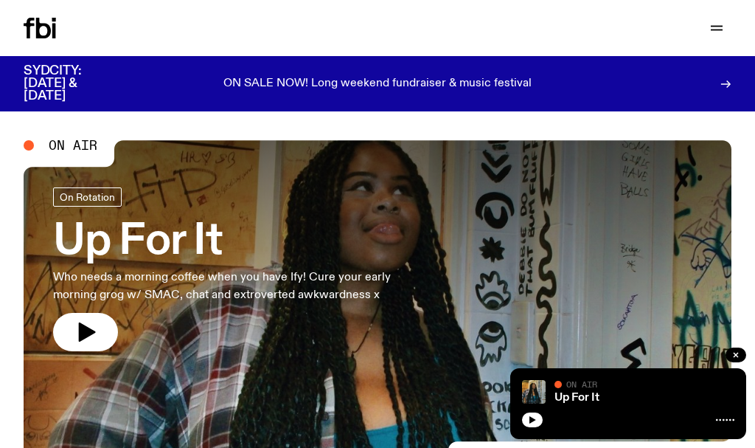  Describe the element at coordinates (534, 392) in the screenshot. I see `a: Ify - a Brown Skin girl with black braided twists, looking up to the side with her tongue stickin...` at that location.